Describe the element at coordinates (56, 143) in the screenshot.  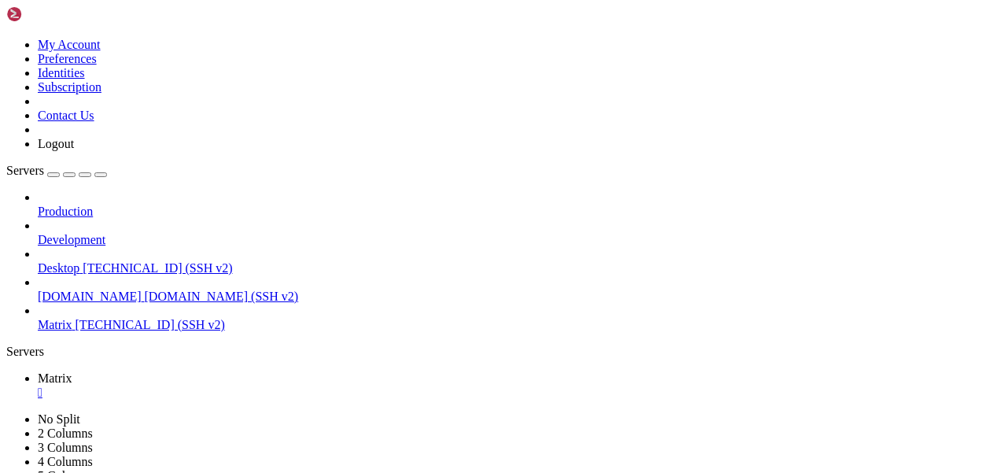
I see `a: Logout` at that location.